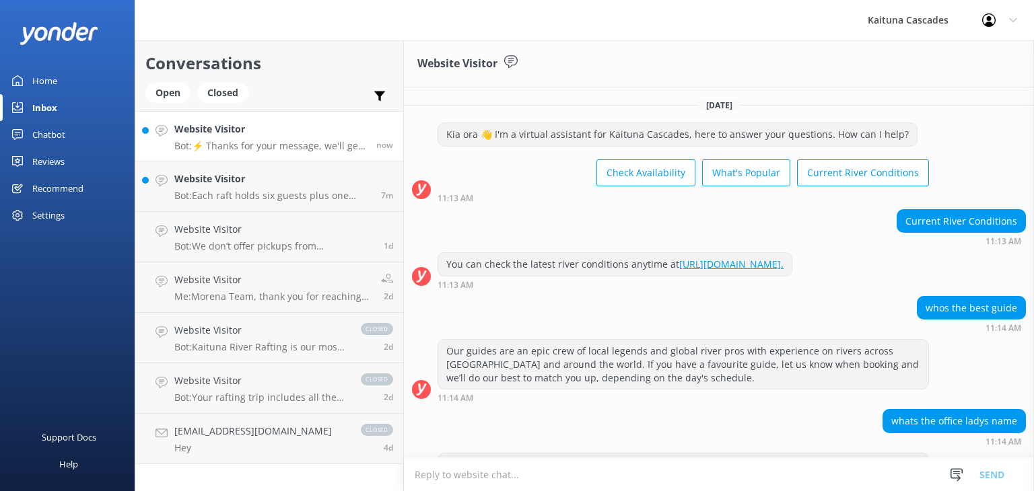  I want to click on button: What's Popular, so click(746, 173).